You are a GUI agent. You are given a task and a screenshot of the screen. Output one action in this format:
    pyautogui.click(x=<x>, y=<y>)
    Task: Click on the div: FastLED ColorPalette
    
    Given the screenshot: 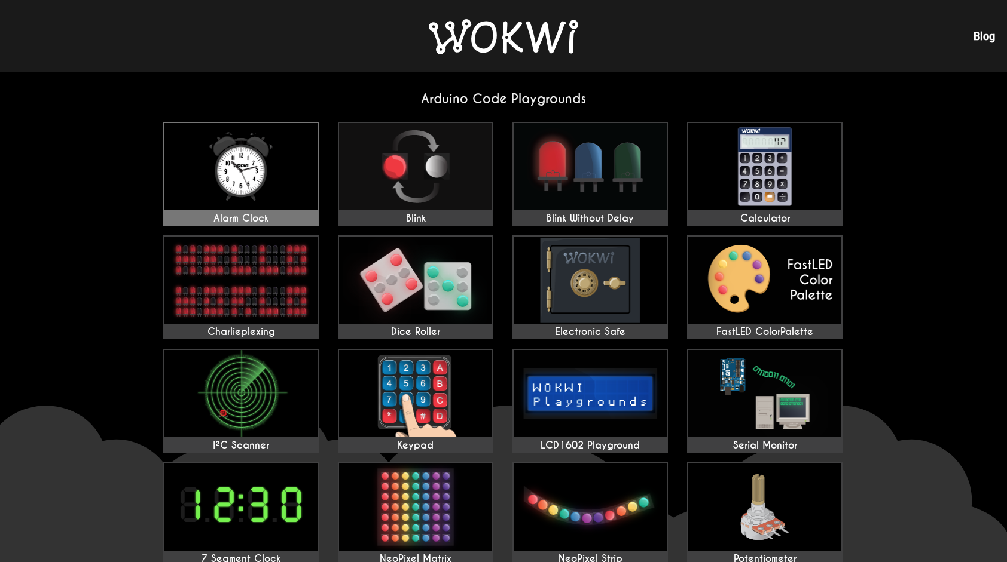 What is the action you would take?
    pyautogui.click(x=764, y=332)
    